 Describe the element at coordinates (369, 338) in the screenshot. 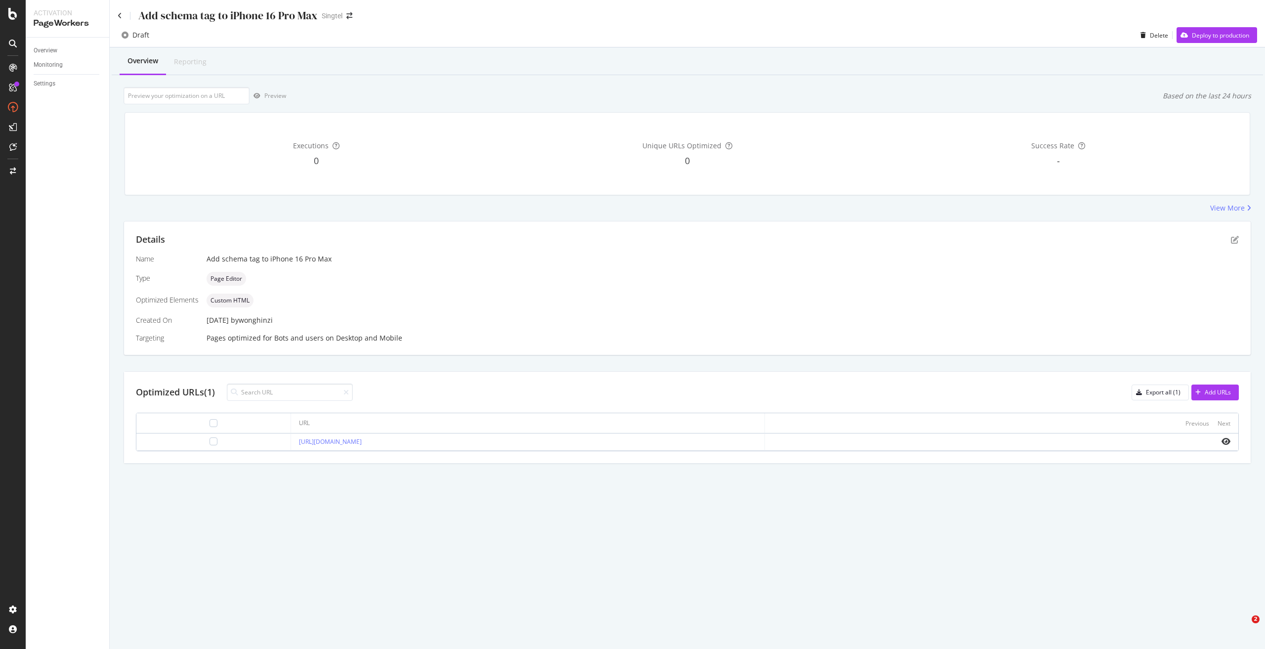

I see `div: Desktop and Mobile` at that location.